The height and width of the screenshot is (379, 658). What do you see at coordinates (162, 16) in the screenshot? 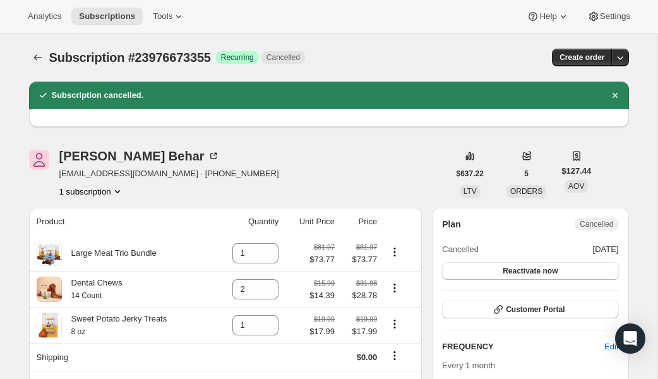
I see `span: Tools` at bounding box center [162, 16].